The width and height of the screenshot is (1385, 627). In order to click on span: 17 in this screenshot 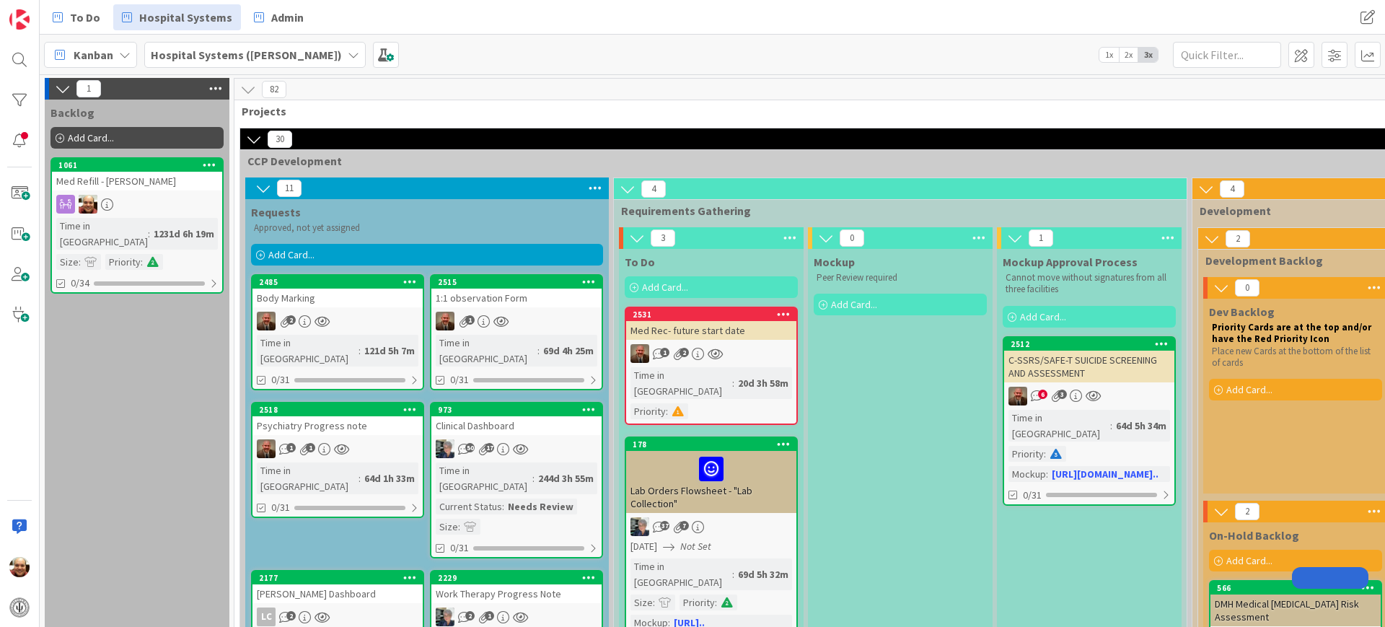, I will do `click(489, 447)`.